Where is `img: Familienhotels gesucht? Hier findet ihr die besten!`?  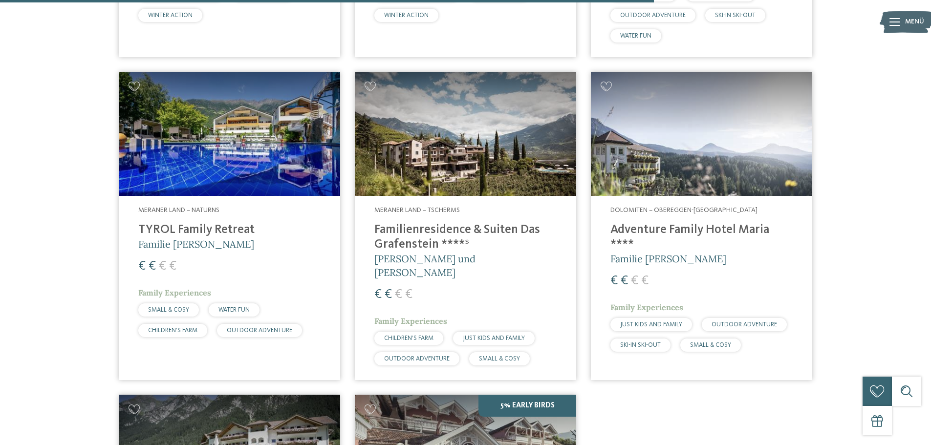 img: Familienhotels gesucht? Hier findet ihr die besten! is located at coordinates (465, 134).